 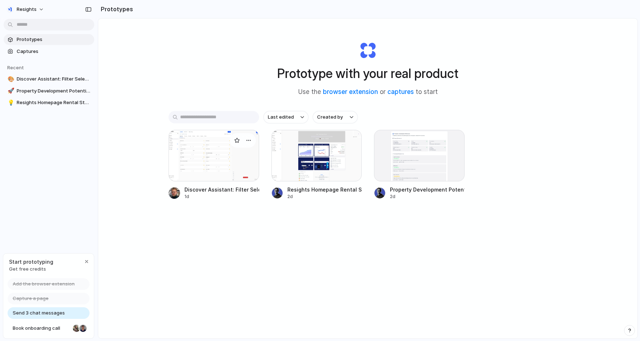 What do you see at coordinates (49, 39) in the screenshot?
I see `a: Prototypes` at bounding box center [49, 39].